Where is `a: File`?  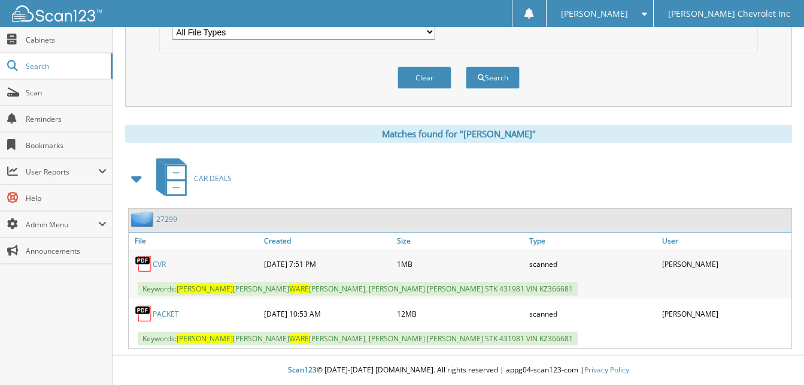 a: File is located at coordinates (195, 240).